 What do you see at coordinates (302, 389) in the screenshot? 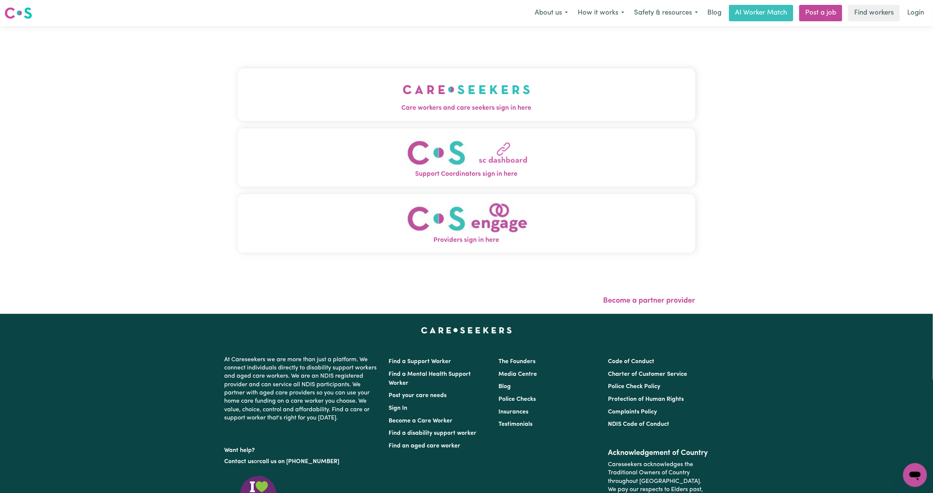
I see `p: At Careseekers we are more than just a platform. We connect individuals directly to disability su...` at bounding box center [302, 389].